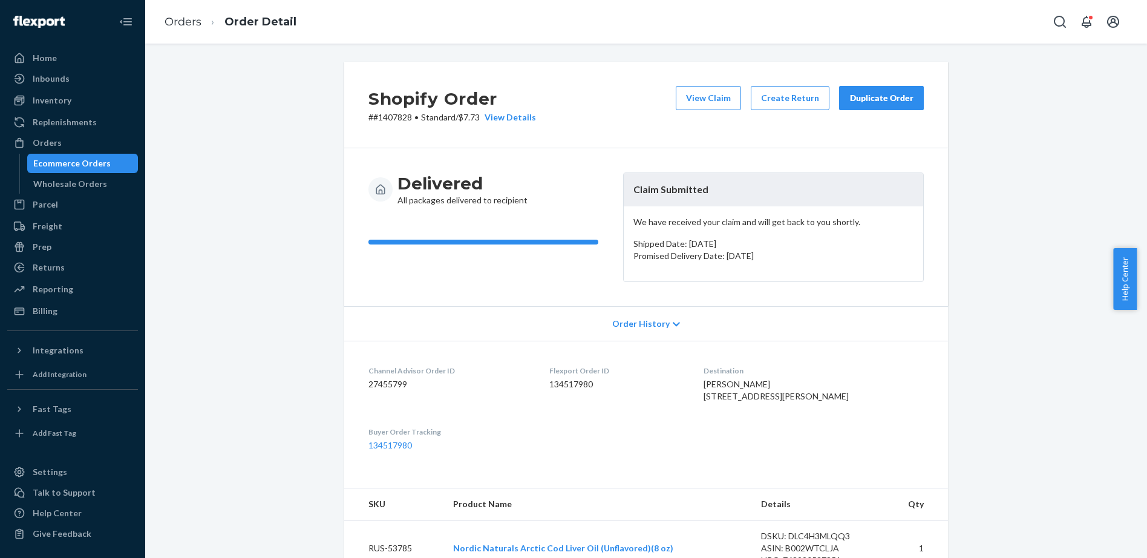 This screenshot has width=1147, height=558. I want to click on a: Billing, so click(73, 311).